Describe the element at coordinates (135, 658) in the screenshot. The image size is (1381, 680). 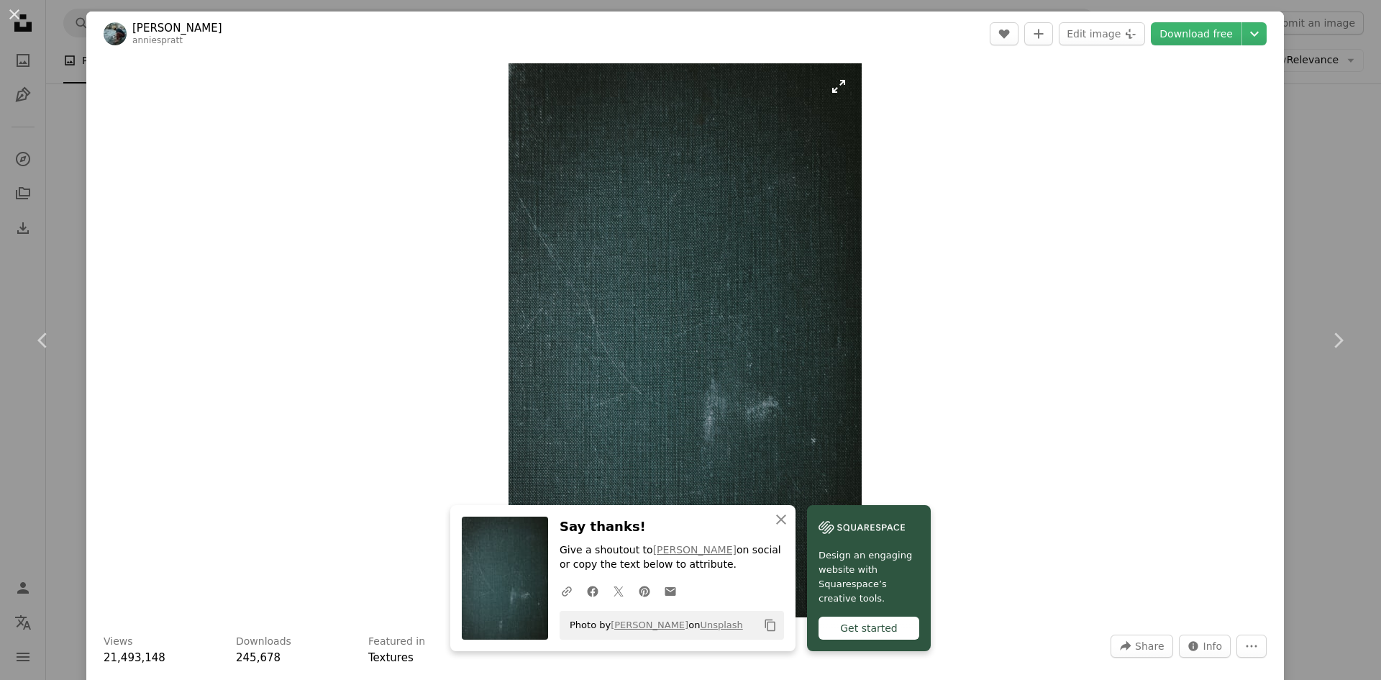
I see `span: 21,493,148` at that location.